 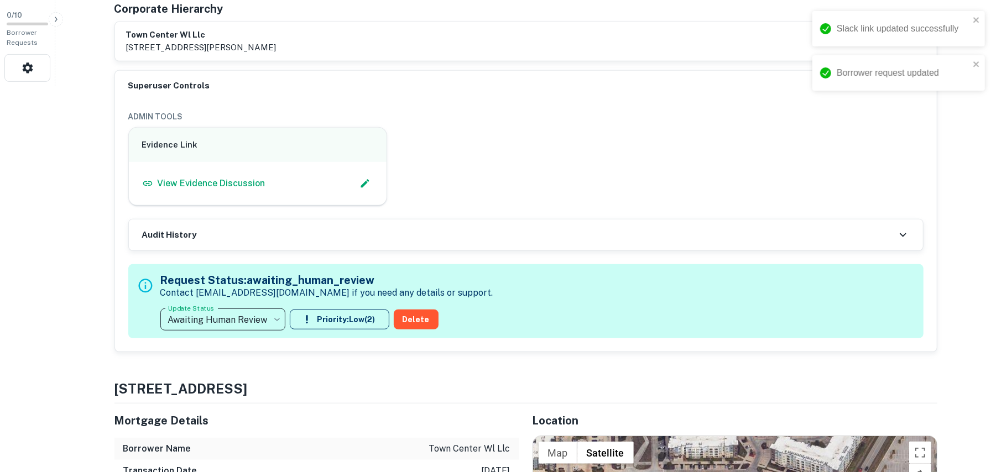 I want to click on span: Borrower Requests, so click(x=22, y=38).